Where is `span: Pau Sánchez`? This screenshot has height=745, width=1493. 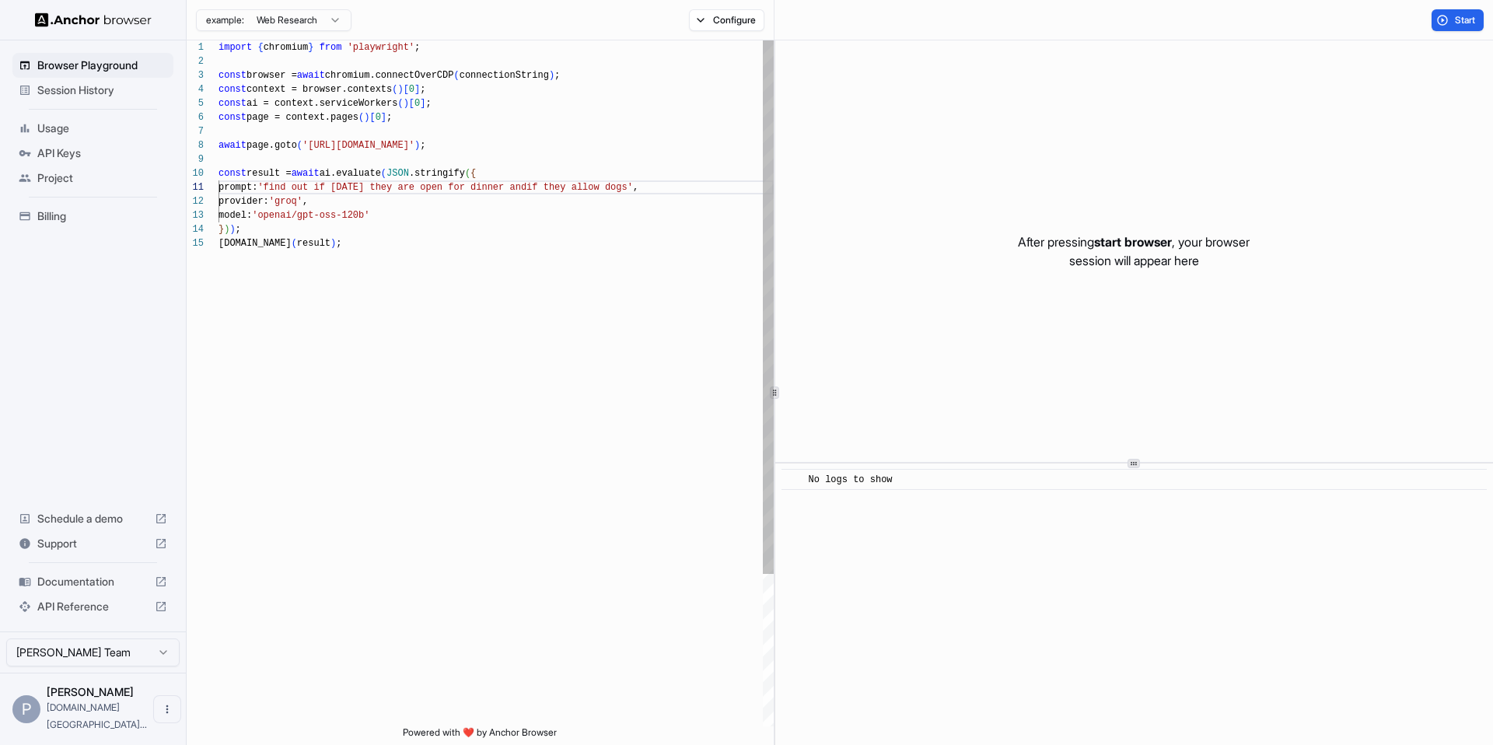
span: Pau Sánchez is located at coordinates (90, 691).